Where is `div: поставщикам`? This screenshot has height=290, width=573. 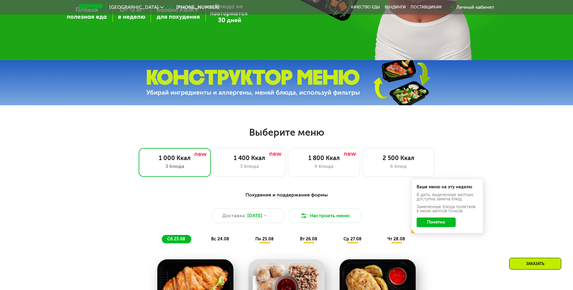 div: поставщикам is located at coordinates (426, 7).